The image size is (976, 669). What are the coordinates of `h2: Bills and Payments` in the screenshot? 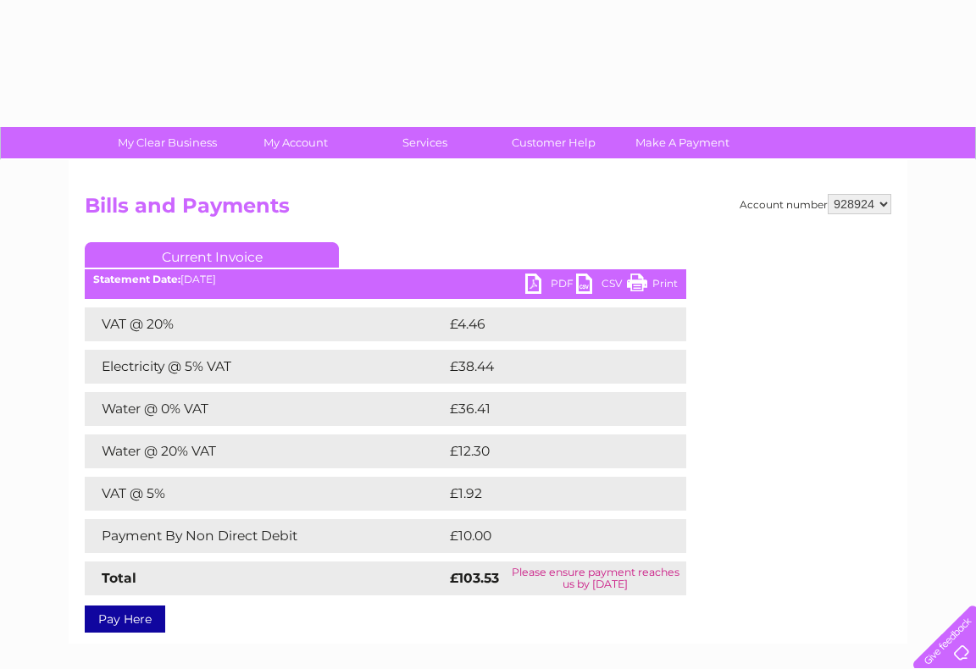 It's located at (488, 210).